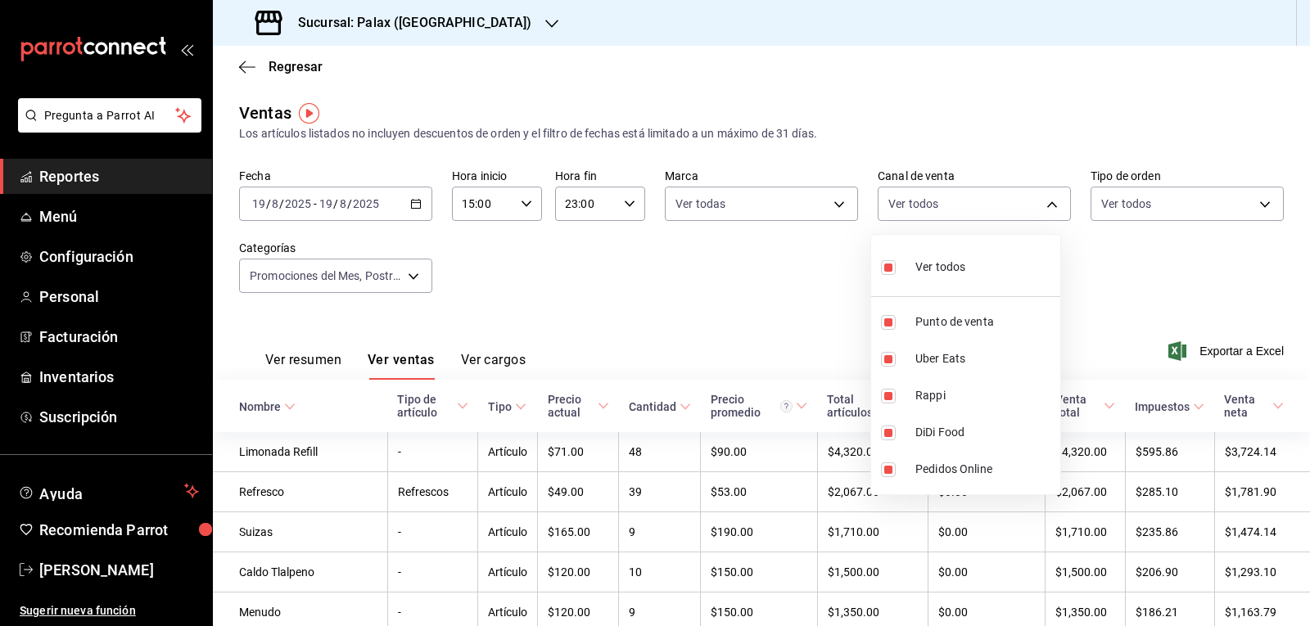 This screenshot has width=1310, height=626. Describe the element at coordinates (984, 322) in the screenshot. I see `span: Punto de venta` at that location.